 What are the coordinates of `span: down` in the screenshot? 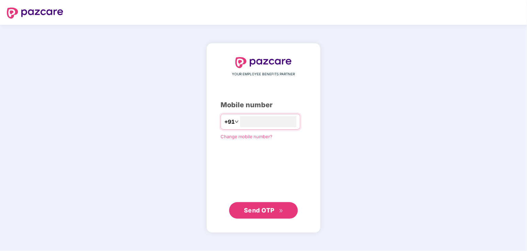 It's located at (237, 122).